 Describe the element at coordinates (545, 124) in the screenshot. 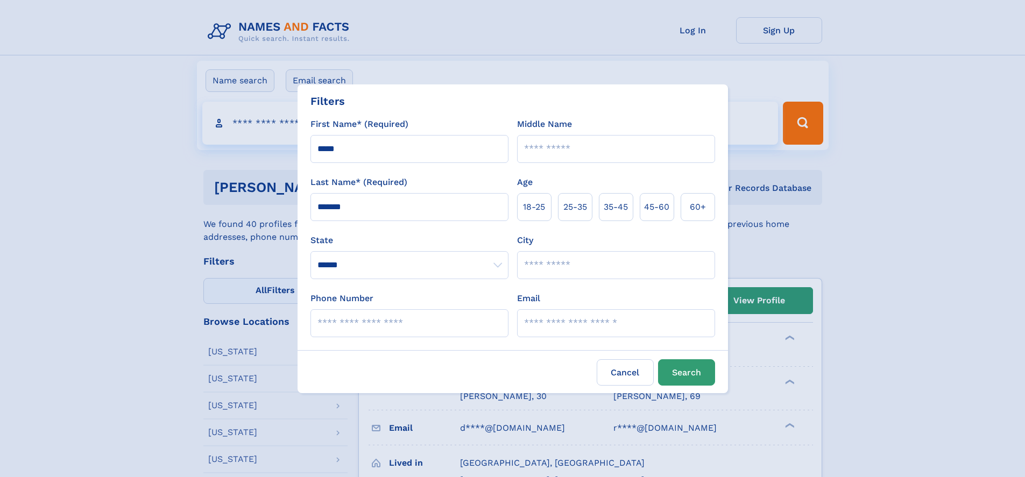

I see `label: Middle Name` at that location.